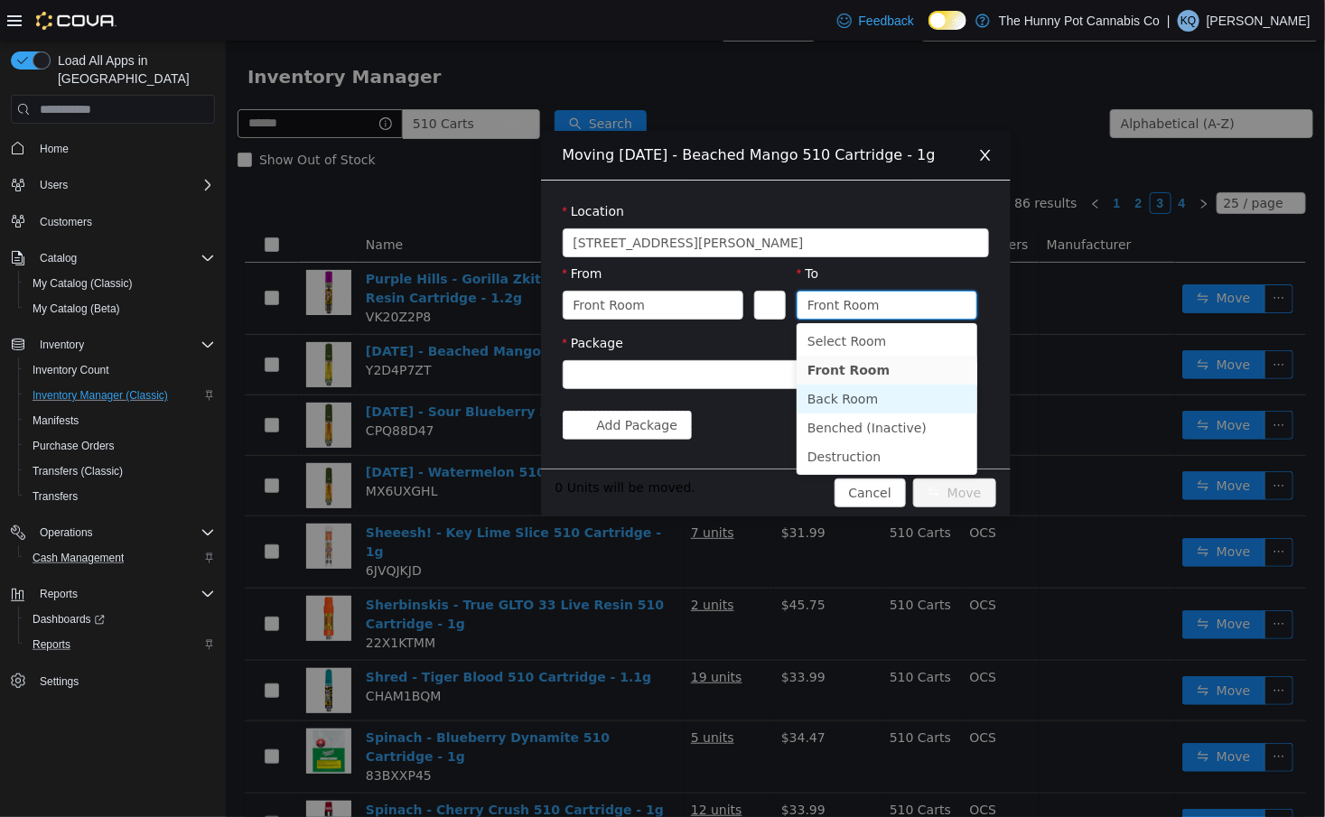 Image resolution: width=1325 pixels, height=817 pixels. Describe the element at coordinates (100, 396) in the screenshot. I see `a: Inventory Manager (Classic)` at that location.